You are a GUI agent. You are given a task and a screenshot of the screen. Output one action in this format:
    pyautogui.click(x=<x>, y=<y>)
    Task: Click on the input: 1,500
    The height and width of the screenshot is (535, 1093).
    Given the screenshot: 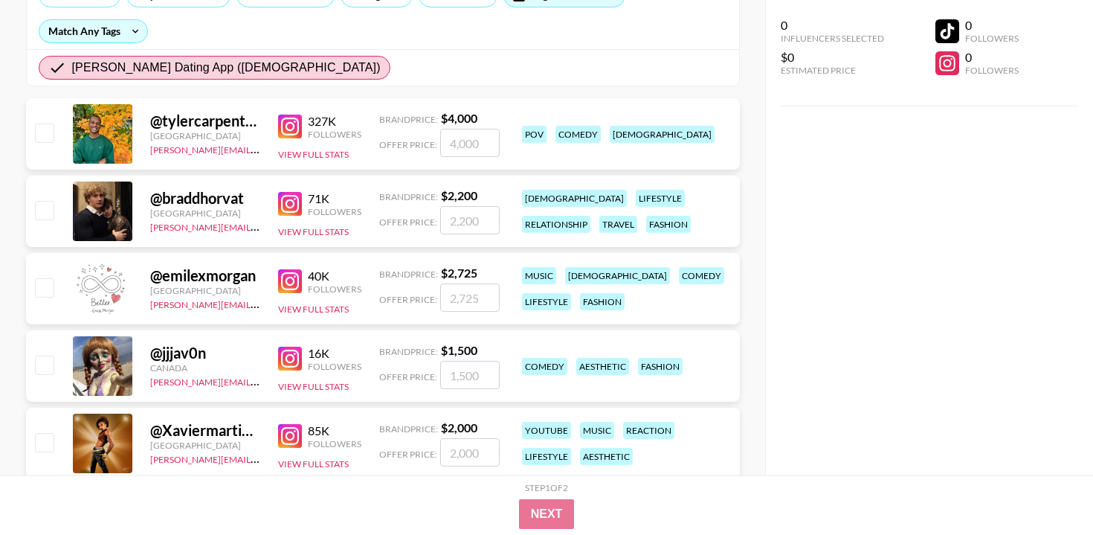 What is the action you would take?
    pyautogui.click(x=470, y=375)
    